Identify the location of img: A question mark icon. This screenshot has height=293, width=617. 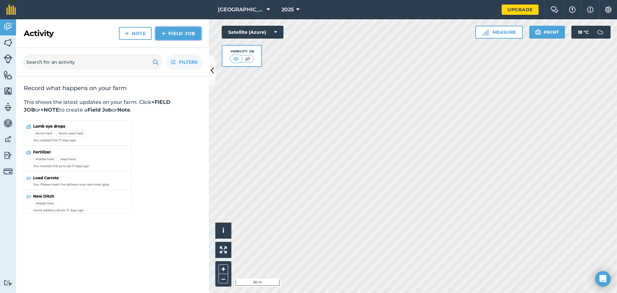
(573, 10).